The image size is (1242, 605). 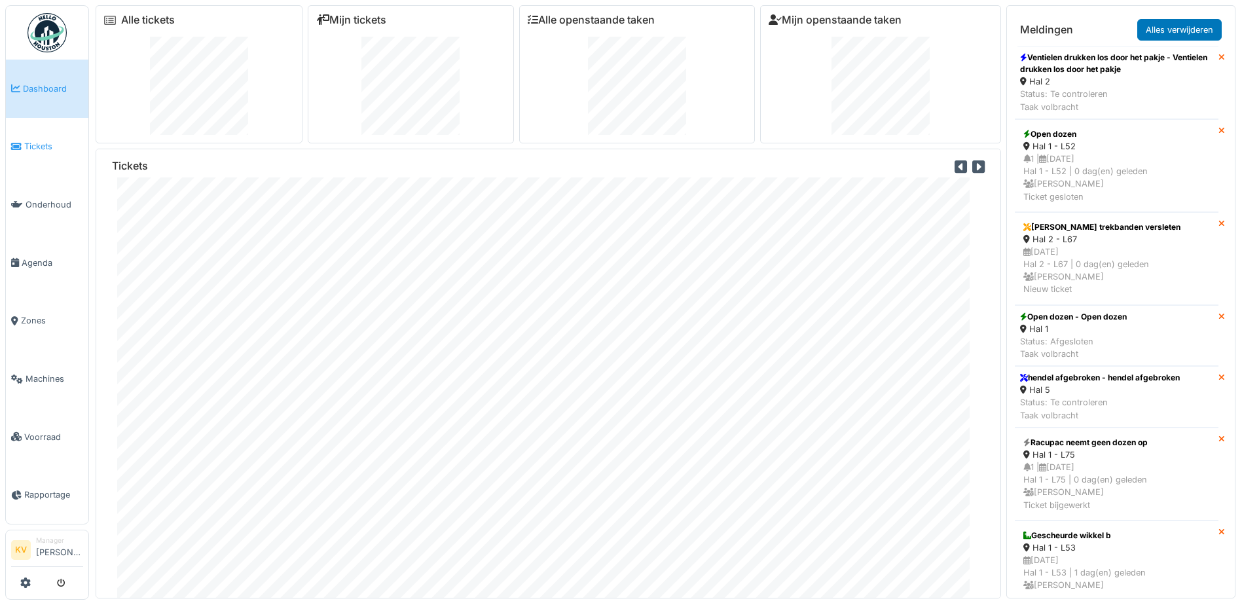 I want to click on a: Agenda, so click(x=47, y=263).